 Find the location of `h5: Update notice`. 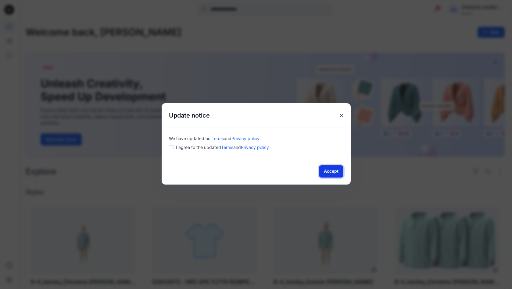

h5: Update notice is located at coordinates (189, 116).